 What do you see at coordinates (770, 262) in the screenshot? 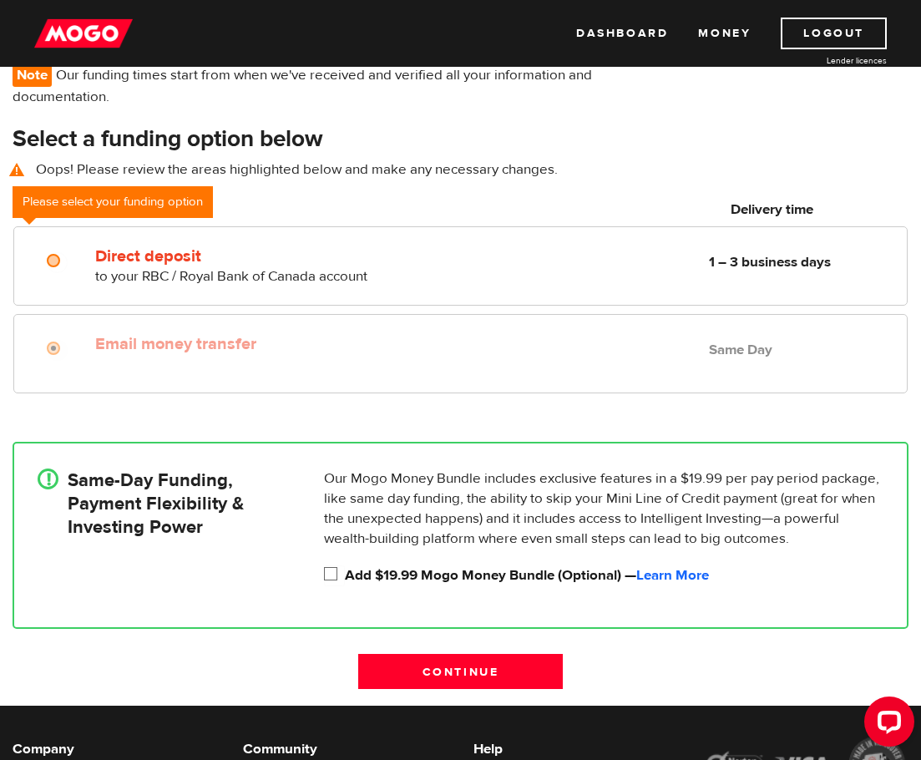
I see `b: 1 – 3 business days` at bounding box center [770, 262].